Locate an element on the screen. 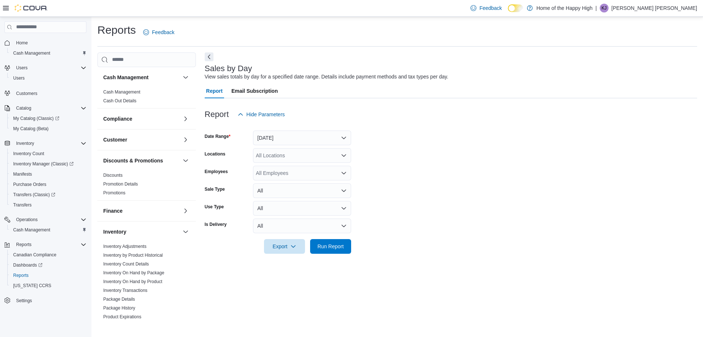  span: Report is located at coordinates (214, 91).